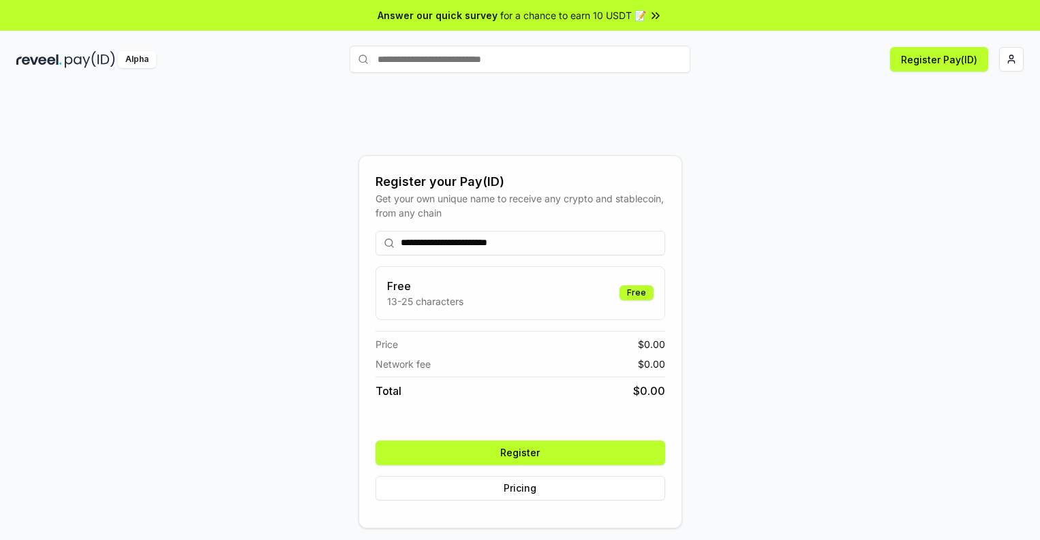 The width and height of the screenshot is (1040, 540). I want to click on div: Free, so click(636, 293).